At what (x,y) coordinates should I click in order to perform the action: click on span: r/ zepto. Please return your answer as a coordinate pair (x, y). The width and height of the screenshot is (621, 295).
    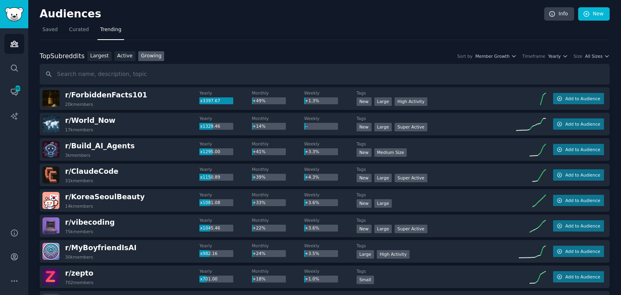
    Looking at the image, I should click on (79, 273).